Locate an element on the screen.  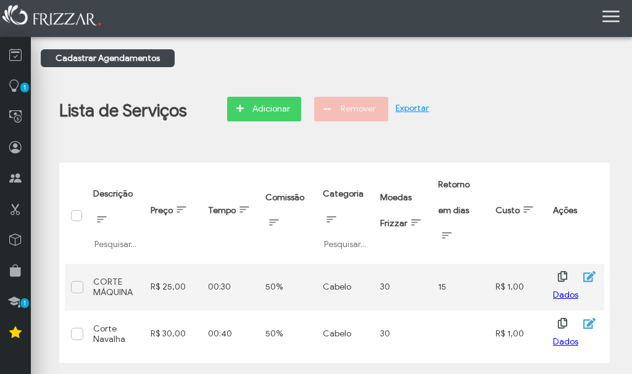
div: 00:30 is located at coordinates (230, 287).